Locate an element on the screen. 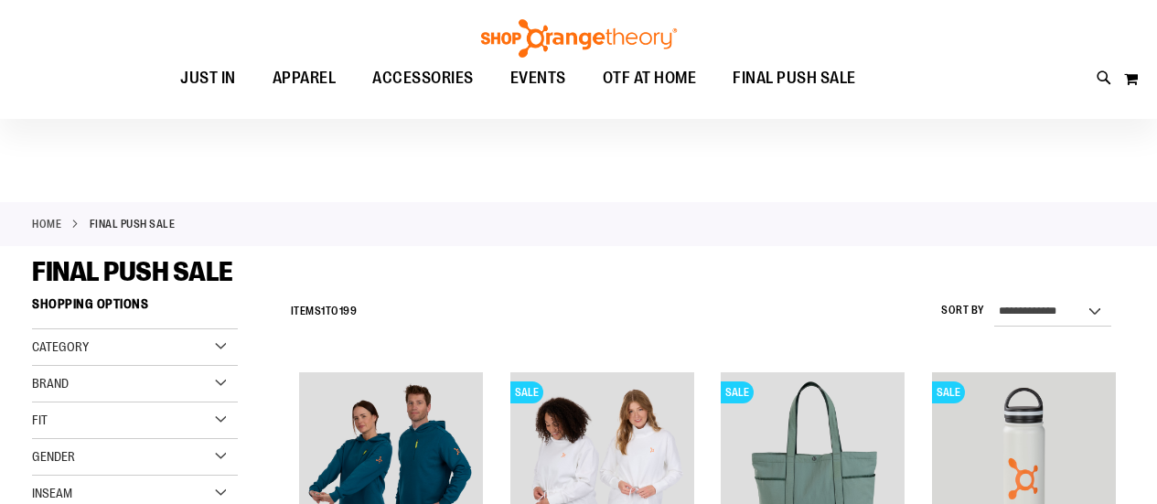  span: 199 is located at coordinates (348, 311).